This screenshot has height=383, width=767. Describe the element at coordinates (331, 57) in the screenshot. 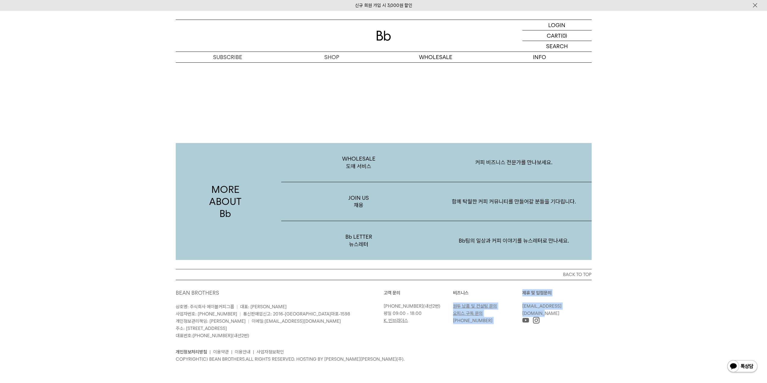

I see `a: SHOP` at that location.